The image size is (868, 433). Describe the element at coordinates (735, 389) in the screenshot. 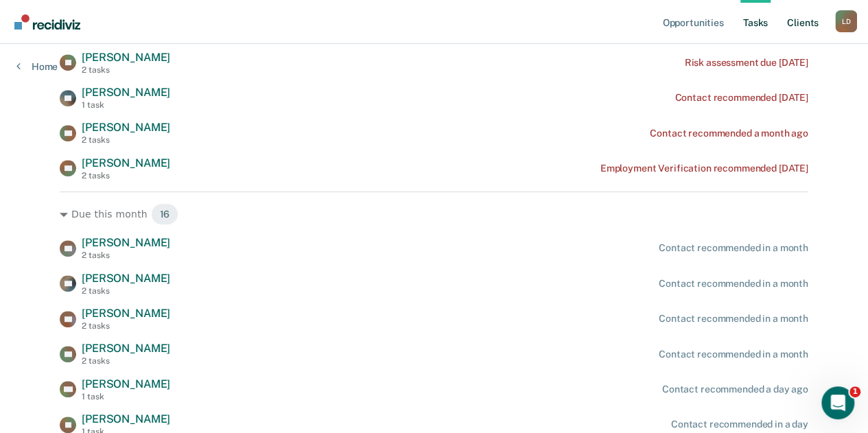

I see `div: Contact recommended a day ago` at that location.